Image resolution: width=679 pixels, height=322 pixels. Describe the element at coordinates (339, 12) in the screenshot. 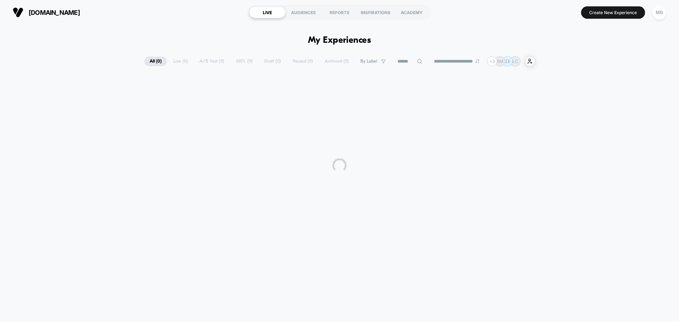

I see `div: REPORTS` at that location.